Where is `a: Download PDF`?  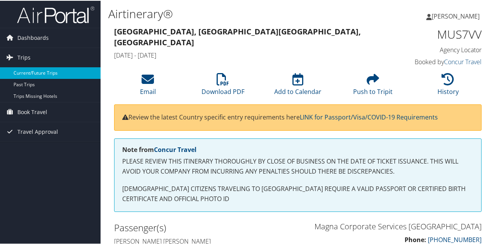 a: Download PDF is located at coordinates (223, 86).